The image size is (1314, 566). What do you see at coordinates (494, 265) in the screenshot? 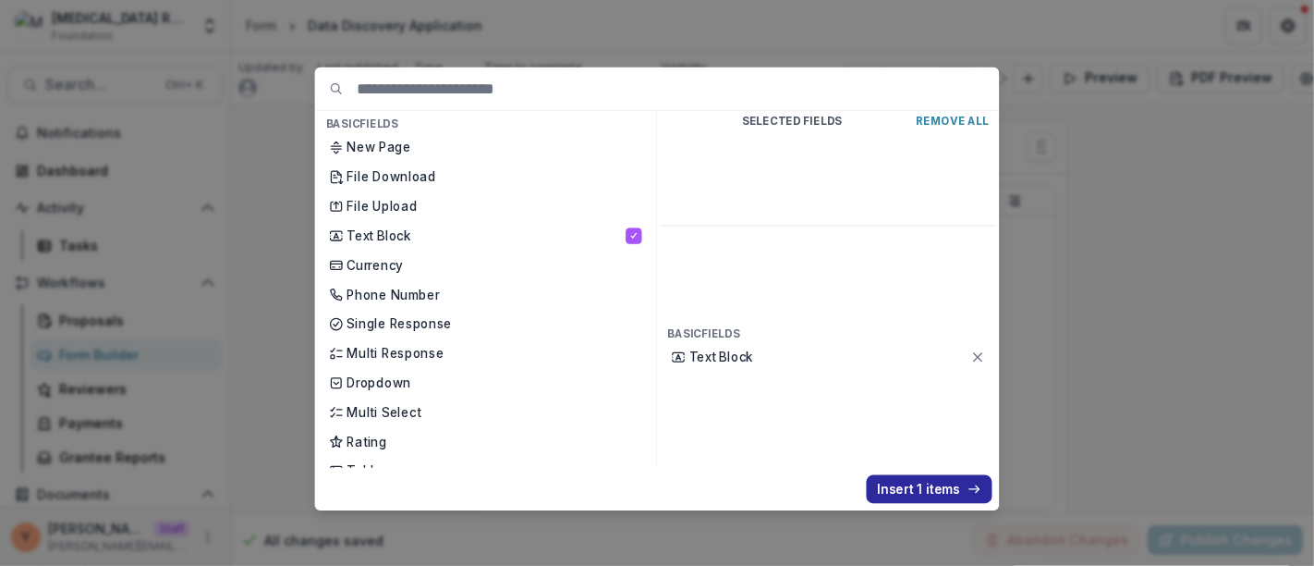
I see `p: Currency` at bounding box center [494, 265].